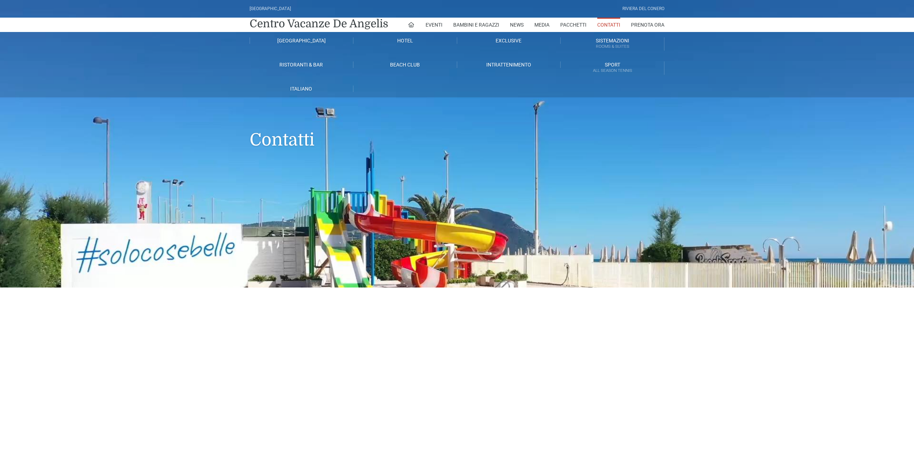  Describe the element at coordinates (319, 24) in the screenshot. I see `a: Centro Vacanze De Angelis` at that location.